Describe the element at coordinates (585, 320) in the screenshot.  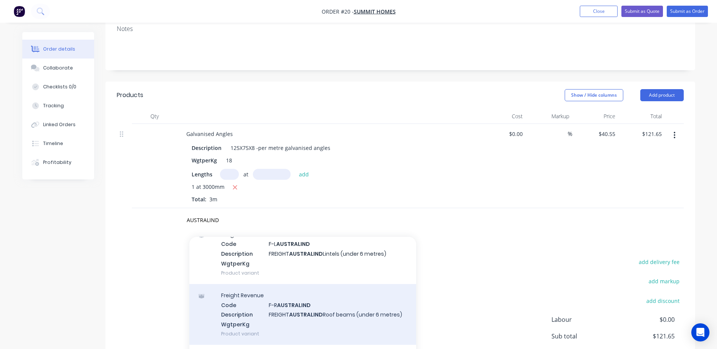
I see `span: Labour` at that location.